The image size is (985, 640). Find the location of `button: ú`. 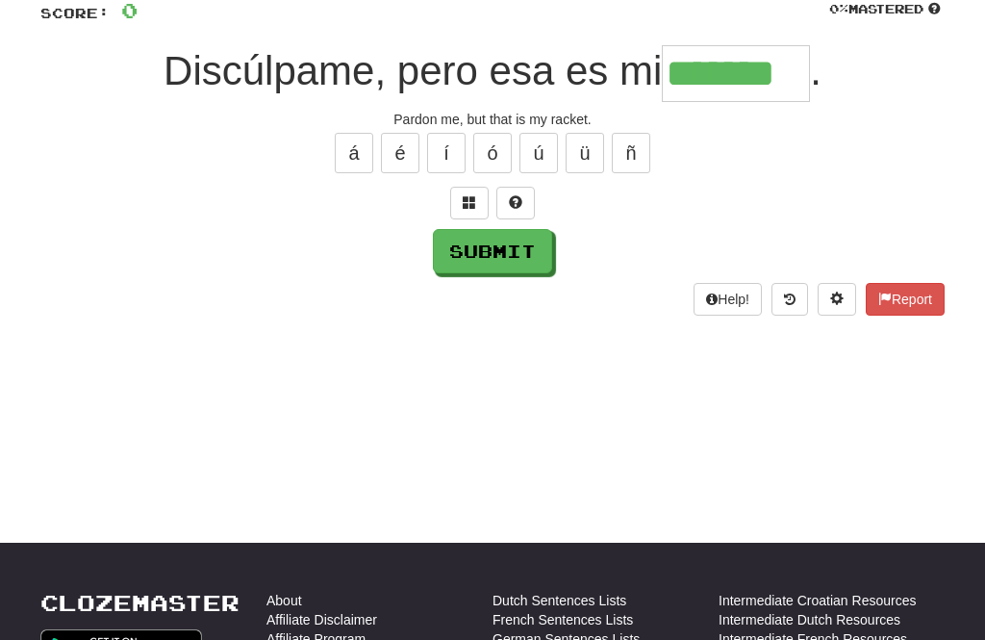

button: ú is located at coordinates (539, 153).